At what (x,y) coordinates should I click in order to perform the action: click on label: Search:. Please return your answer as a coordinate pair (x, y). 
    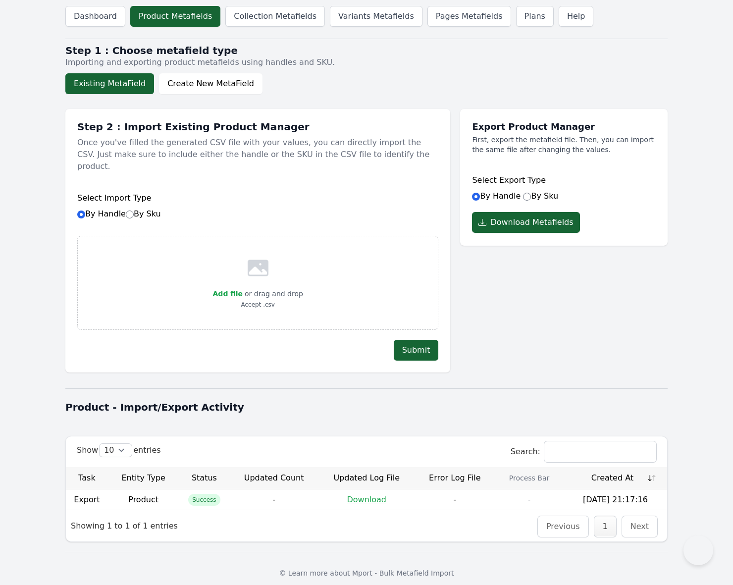
    Looking at the image, I should click on (583, 451).